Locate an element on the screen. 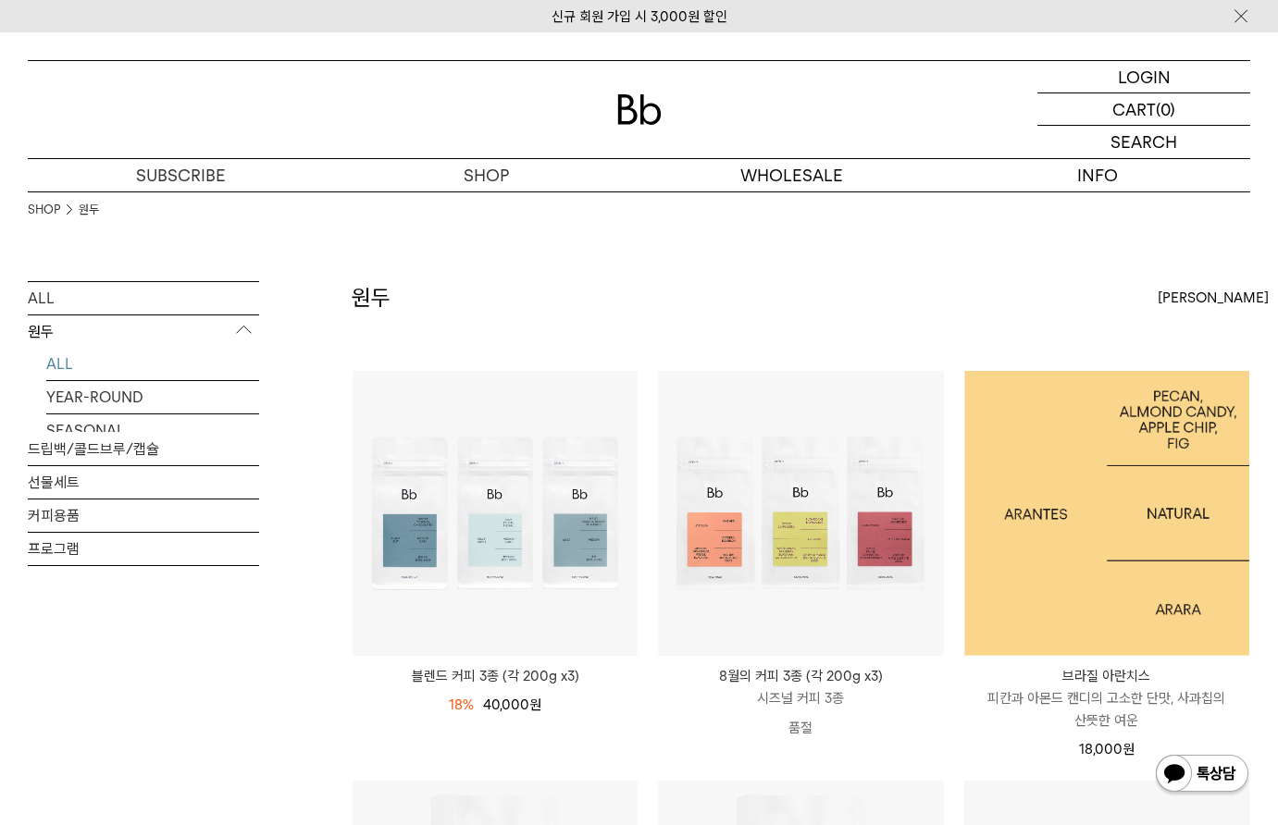  p: CART is located at coordinates (1133, 109).